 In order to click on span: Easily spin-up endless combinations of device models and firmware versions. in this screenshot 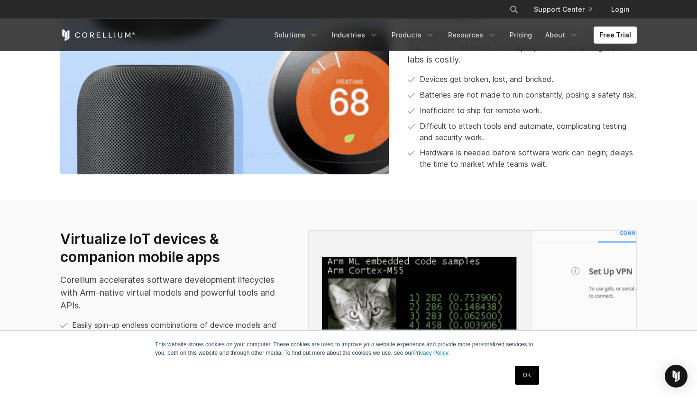, I will do `click(181, 331)`.